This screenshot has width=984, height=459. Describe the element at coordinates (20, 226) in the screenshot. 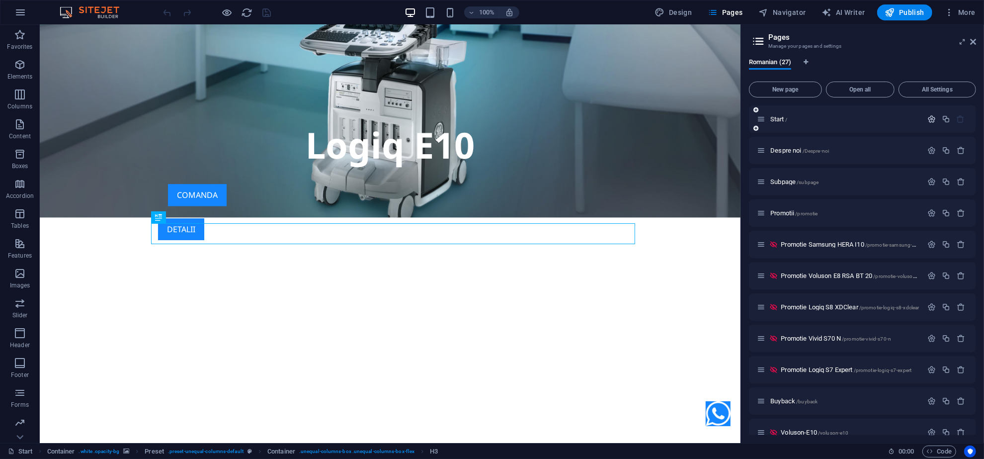

I see `p: Tables` at that location.